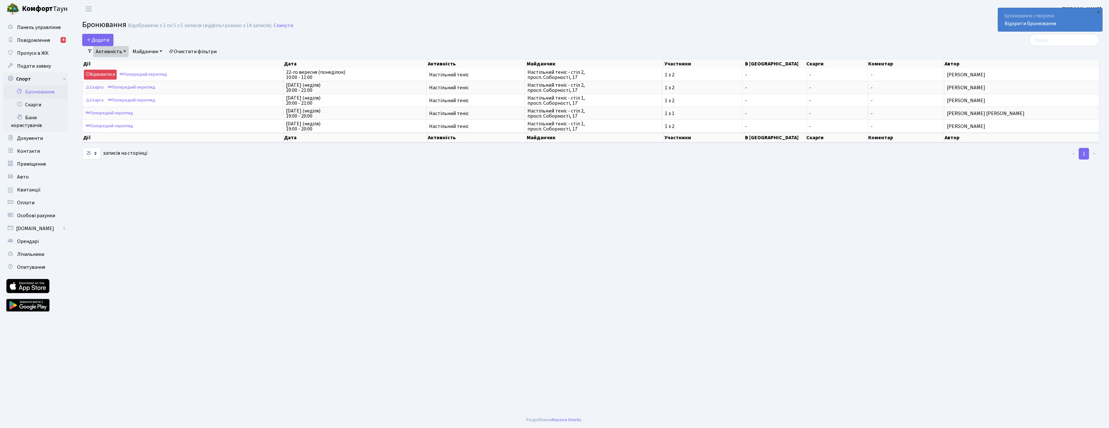  Describe the element at coordinates (35, 40) in the screenshot. I see `a: Повідомлення4` at that location.